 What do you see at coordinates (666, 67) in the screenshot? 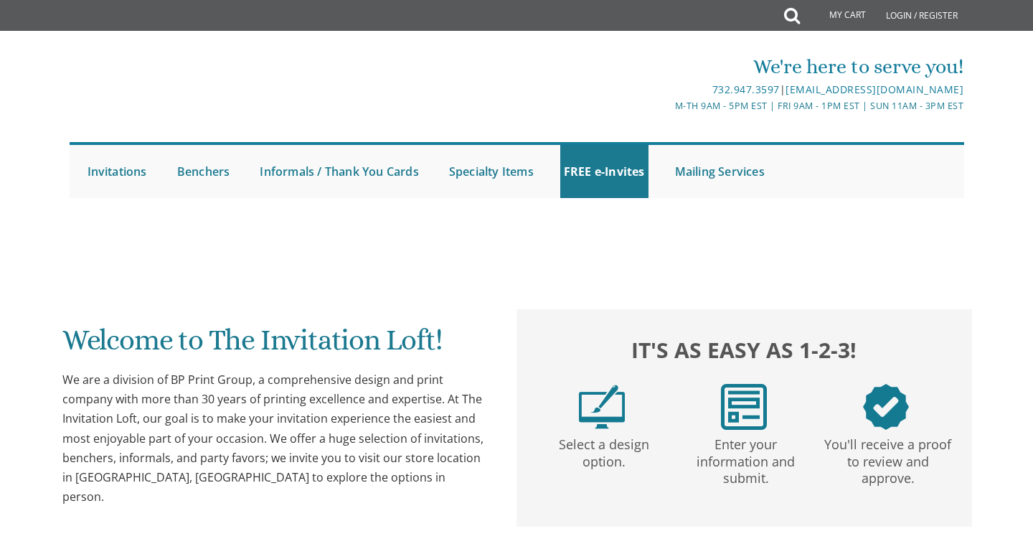
I see `div: We're here to serve you!` at bounding box center [666, 67].